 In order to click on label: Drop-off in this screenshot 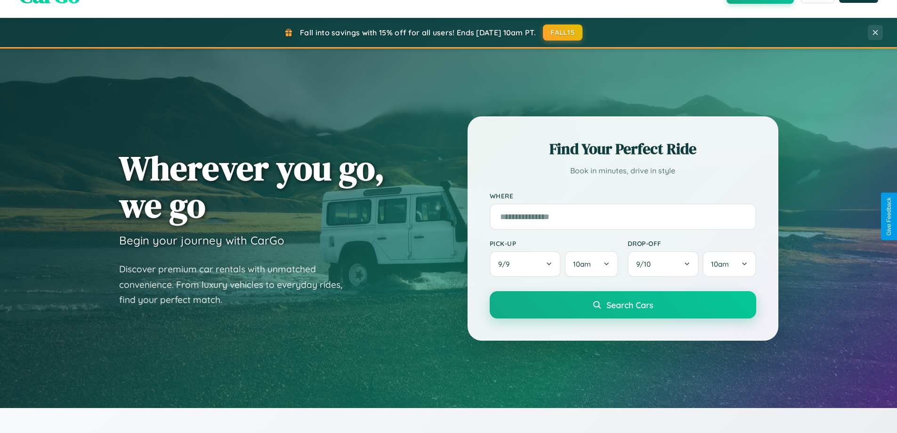, I will do `click(692, 243)`.